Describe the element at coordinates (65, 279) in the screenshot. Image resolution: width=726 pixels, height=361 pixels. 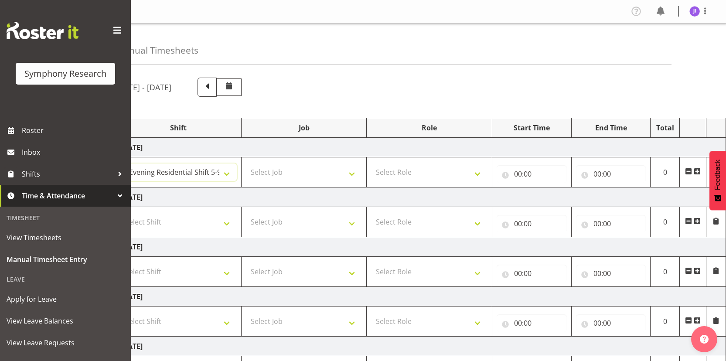
I see `div: Leave` at that location.